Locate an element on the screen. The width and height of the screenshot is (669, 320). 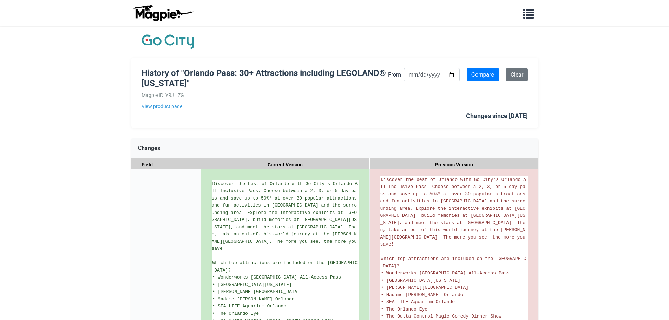
div: Previous Version is located at coordinates (454, 165).